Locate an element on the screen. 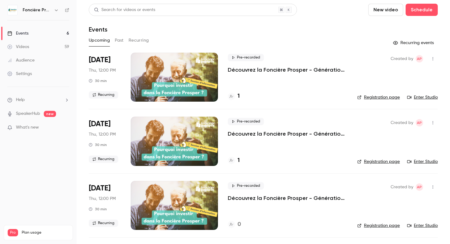  button: Past is located at coordinates (119, 40).